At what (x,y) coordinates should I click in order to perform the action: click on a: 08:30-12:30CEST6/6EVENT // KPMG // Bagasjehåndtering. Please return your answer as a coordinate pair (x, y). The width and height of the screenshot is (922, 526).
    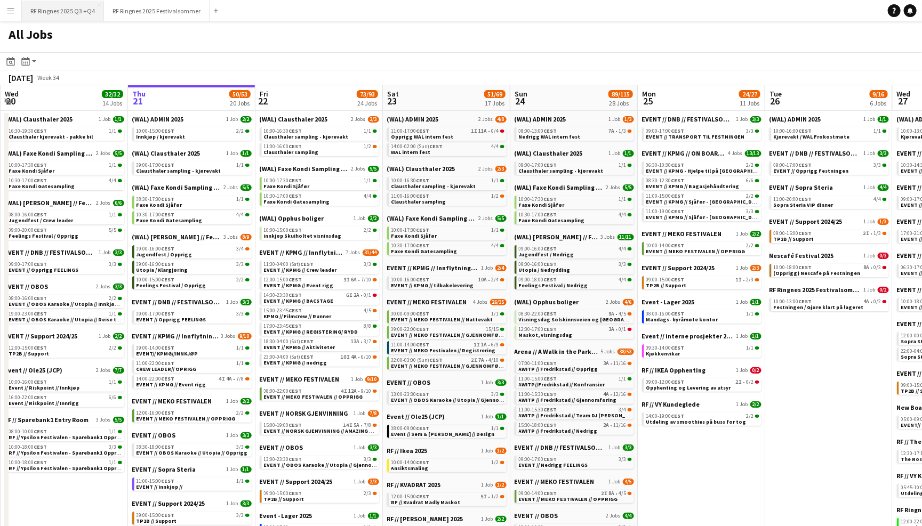
    Looking at the image, I should click on (703, 183).